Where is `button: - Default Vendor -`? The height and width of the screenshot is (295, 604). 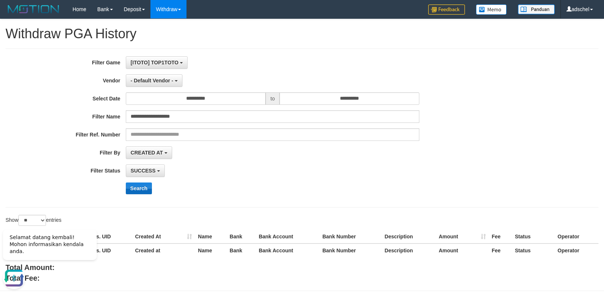
button: - Default Vendor - is located at coordinates (154, 81).